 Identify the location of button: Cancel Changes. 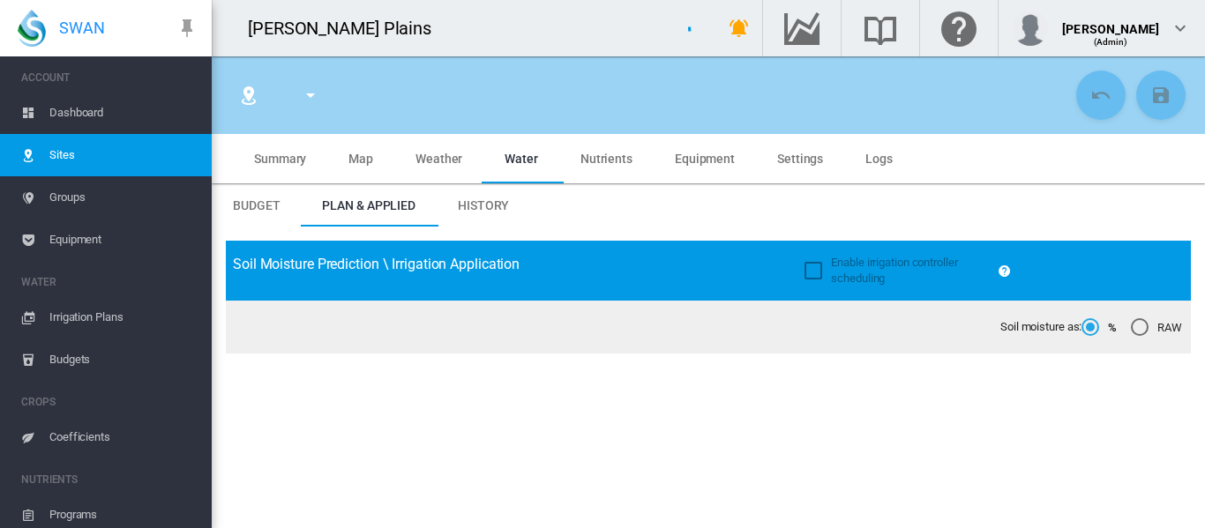
(1101, 95).